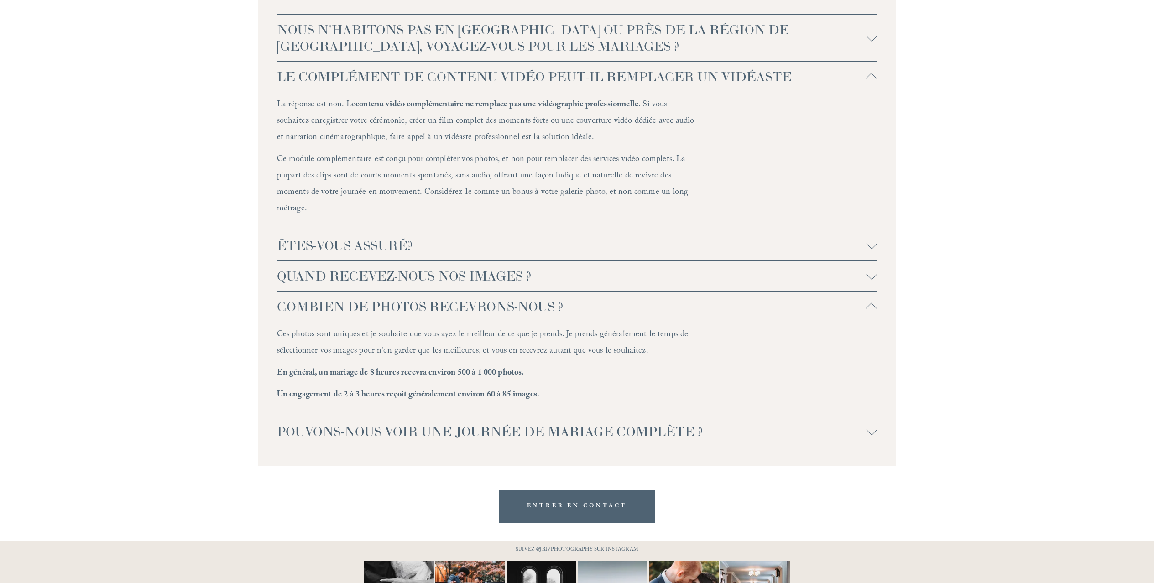  What do you see at coordinates (577, 276) in the screenshot?
I see `button: QUAND RECEVEZ-NOUS NOS IMAGES ?` at bounding box center [577, 276].